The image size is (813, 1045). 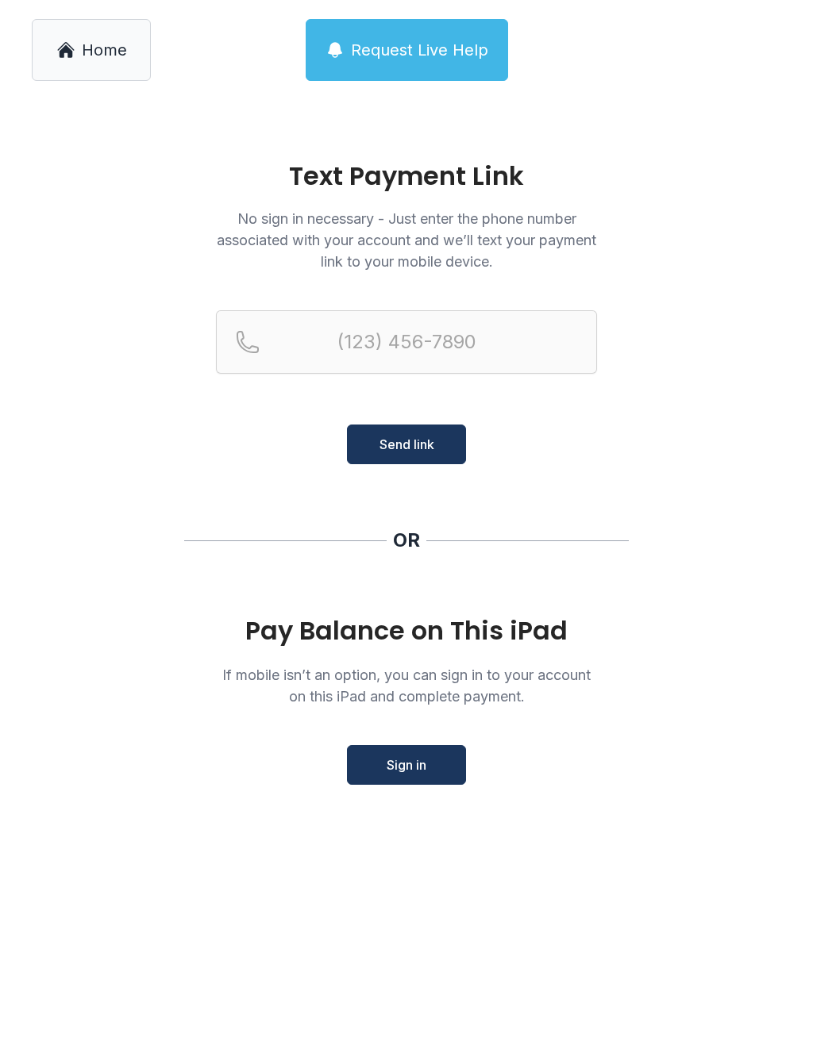 What do you see at coordinates (406, 541) in the screenshot?
I see `div: OR` at bounding box center [406, 541].